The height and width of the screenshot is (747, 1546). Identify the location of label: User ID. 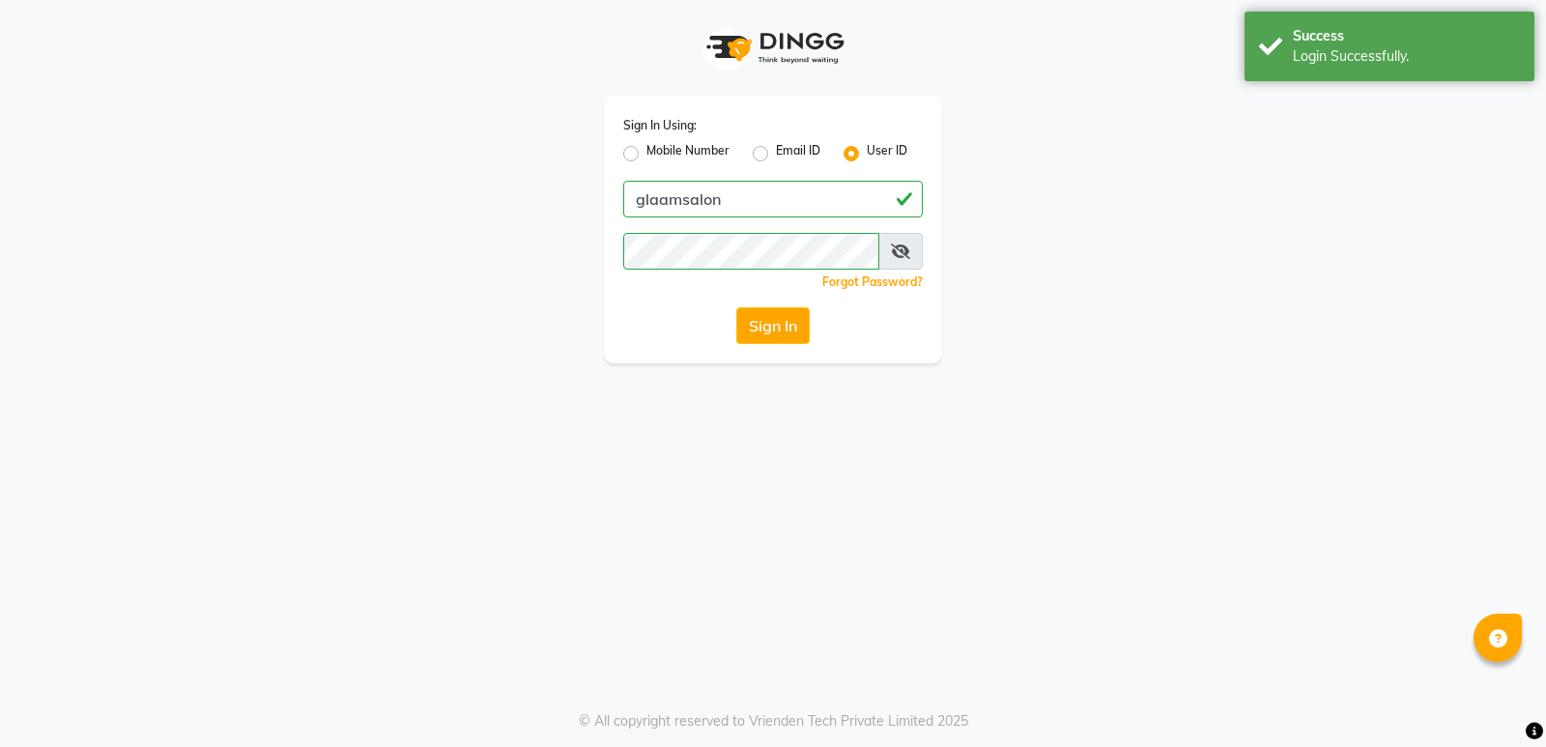
(887, 154).